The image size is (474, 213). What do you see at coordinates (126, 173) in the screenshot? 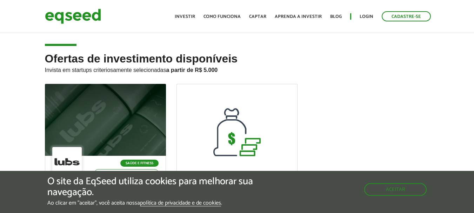
I see `p: Investimento mínimo: R$ 5.000` at bounding box center [126, 173].